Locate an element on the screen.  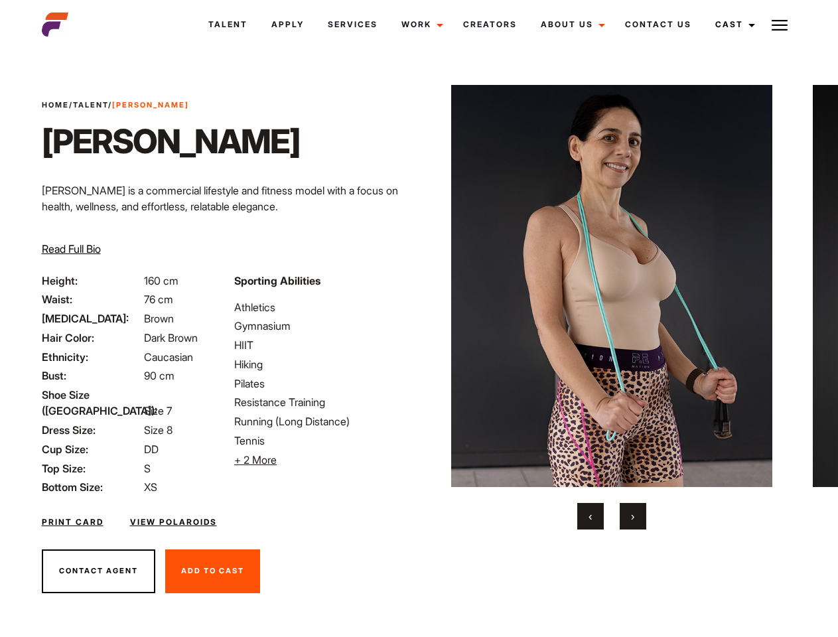
button: Read Full Bio is located at coordinates (71, 249).